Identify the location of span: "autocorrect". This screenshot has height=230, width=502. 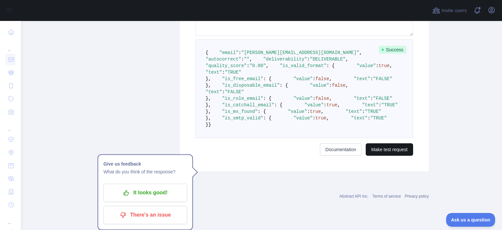
(223, 59).